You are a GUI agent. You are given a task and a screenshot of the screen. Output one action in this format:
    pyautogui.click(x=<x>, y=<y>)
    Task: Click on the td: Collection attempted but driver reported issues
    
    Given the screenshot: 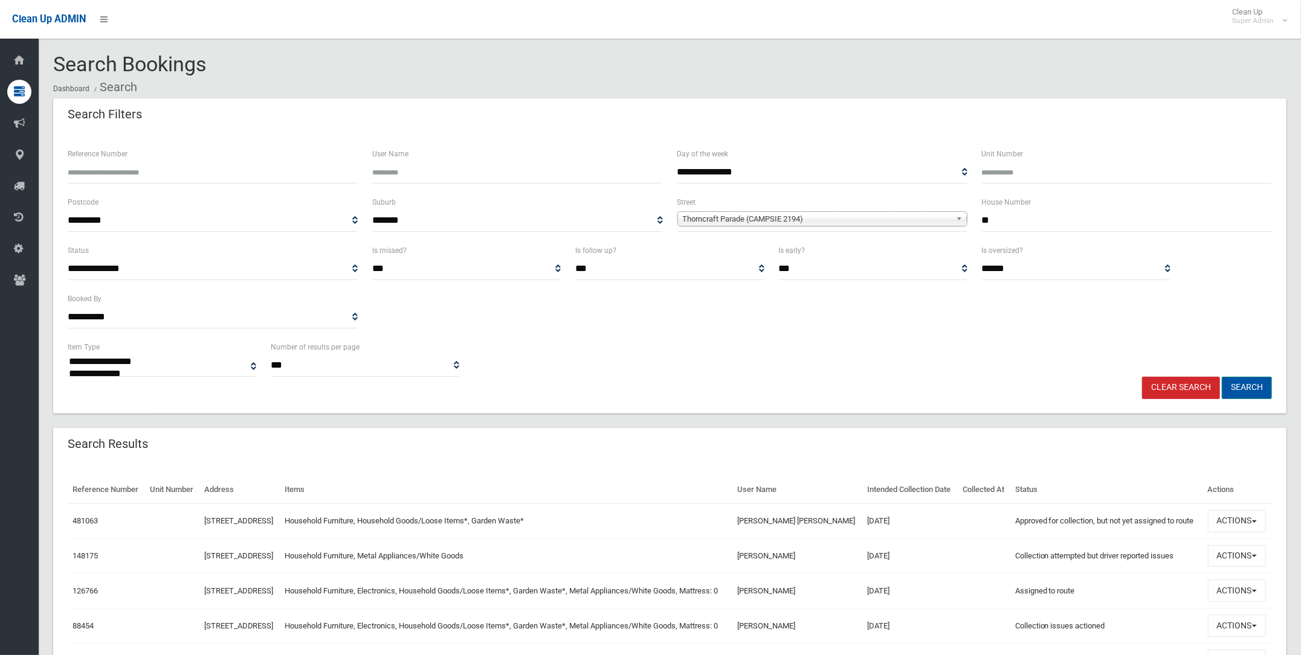 What is the action you would take?
    pyautogui.click(x=1106, y=556)
    